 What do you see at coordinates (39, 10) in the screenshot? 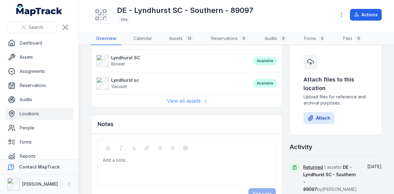
I see `a: MapTrack` at bounding box center [39, 10].